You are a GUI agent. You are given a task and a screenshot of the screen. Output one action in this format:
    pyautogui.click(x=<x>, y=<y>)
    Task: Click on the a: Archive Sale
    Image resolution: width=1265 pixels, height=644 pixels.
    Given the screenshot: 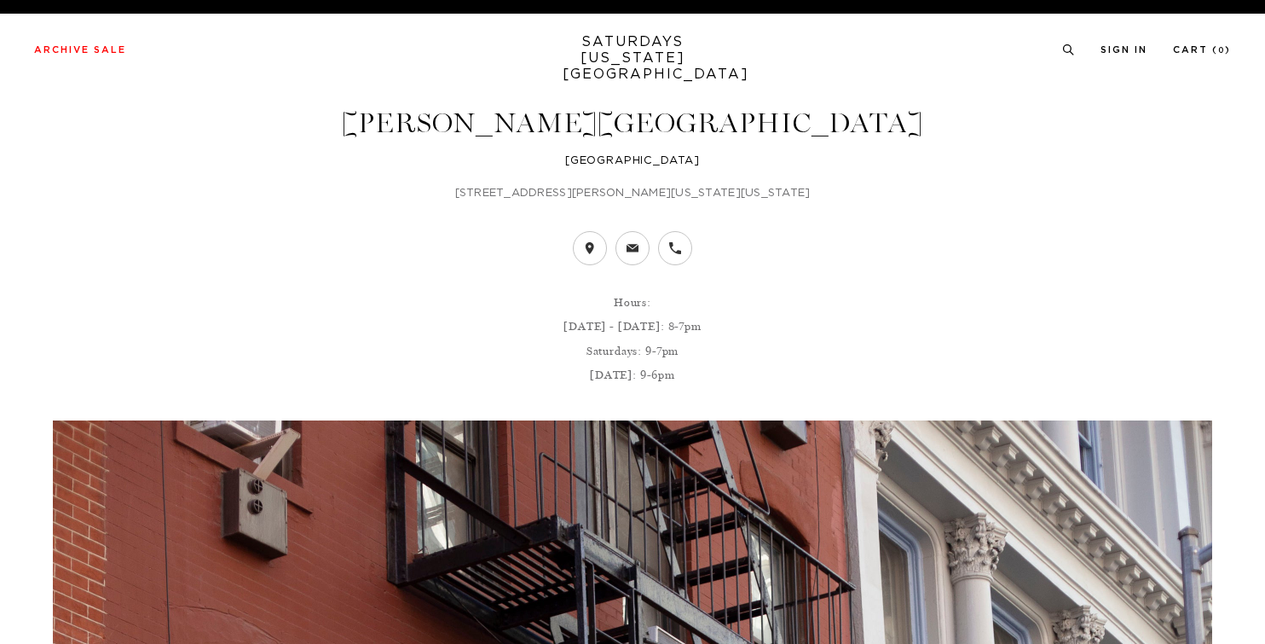 What is the action you would take?
    pyautogui.click(x=80, y=49)
    